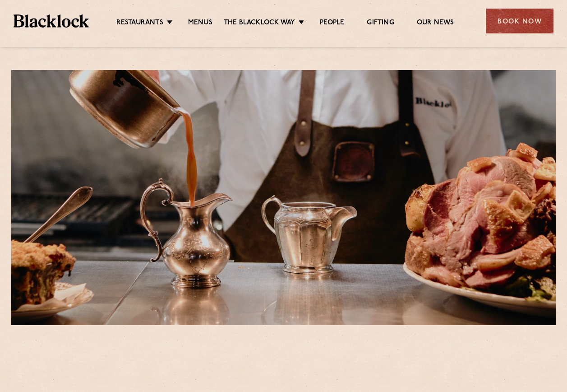 This screenshot has width=567, height=392. I want to click on a: The Blacklock Way, so click(259, 23).